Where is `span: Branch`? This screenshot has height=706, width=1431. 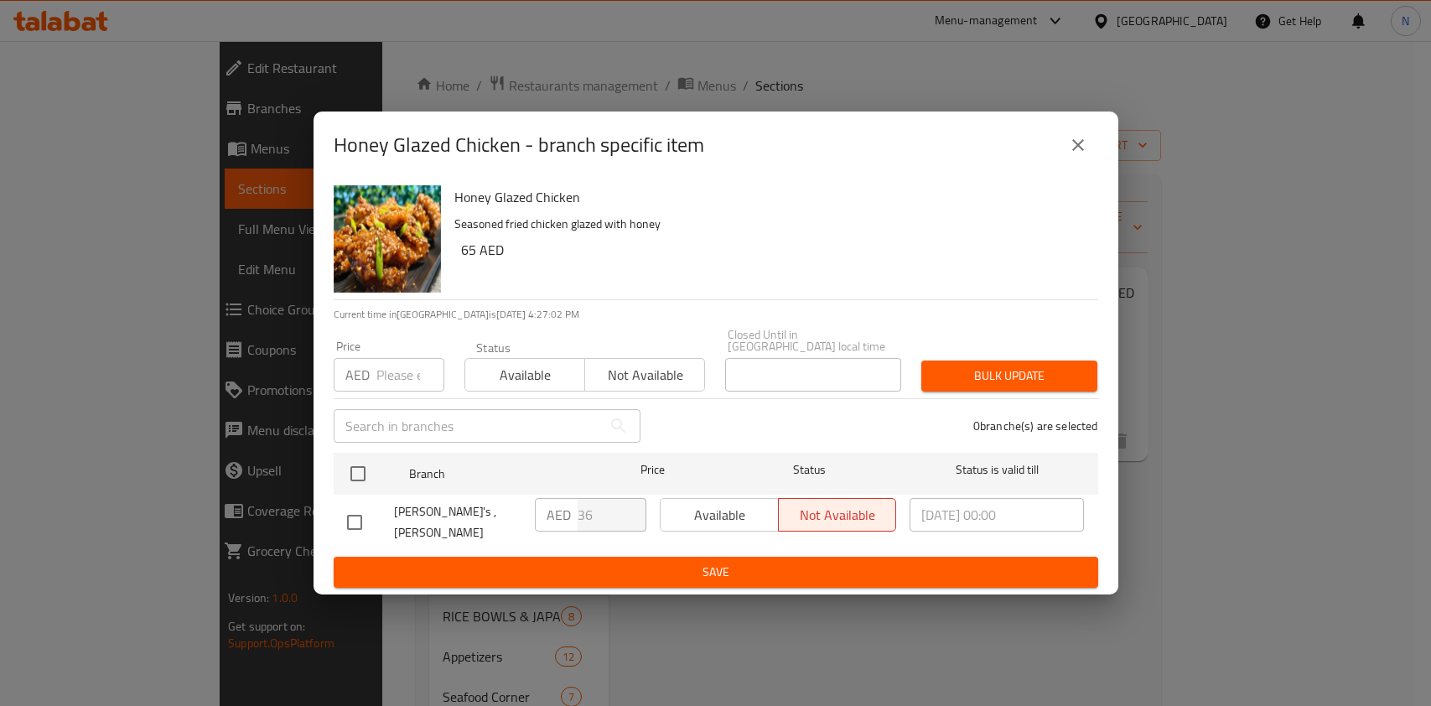
span: Branch is located at coordinates (496, 474).